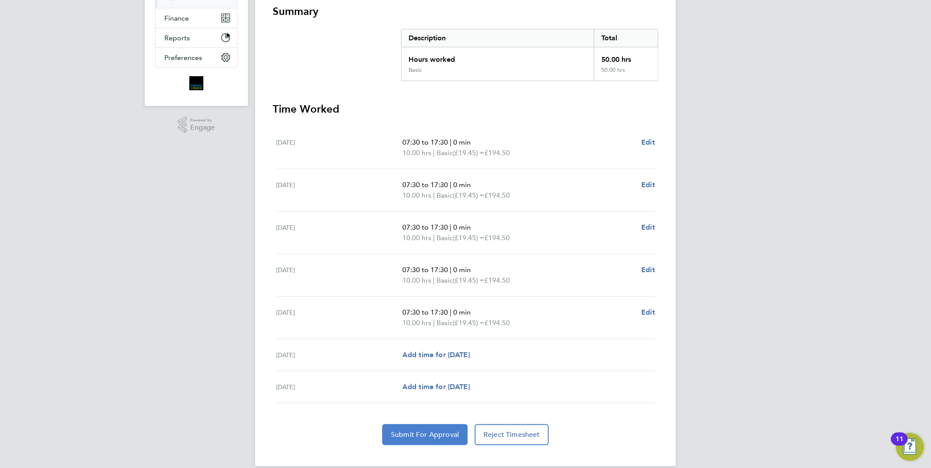  Describe the element at coordinates (900, 445) in the screenshot. I see `div: 11` at that location.